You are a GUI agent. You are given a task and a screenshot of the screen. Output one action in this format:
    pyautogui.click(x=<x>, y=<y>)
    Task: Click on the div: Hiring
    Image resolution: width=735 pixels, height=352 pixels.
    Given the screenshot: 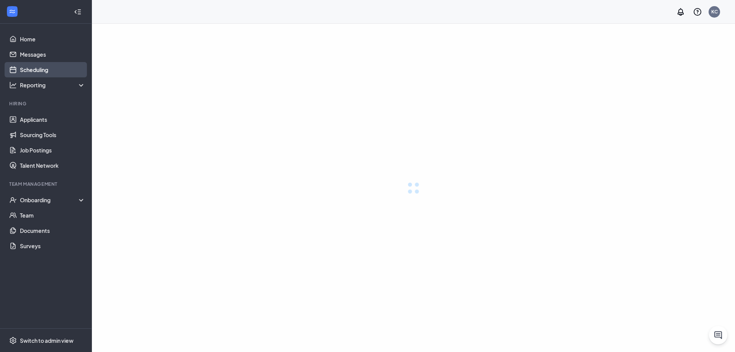 What is the action you would take?
    pyautogui.click(x=46, y=103)
    